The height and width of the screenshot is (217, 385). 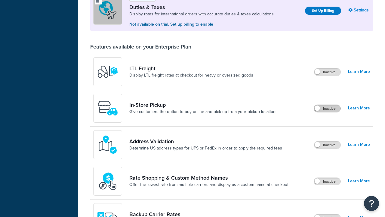 What do you see at coordinates (359, 10) in the screenshot?
I see `a: Settings` at bounding box center [359, 10].